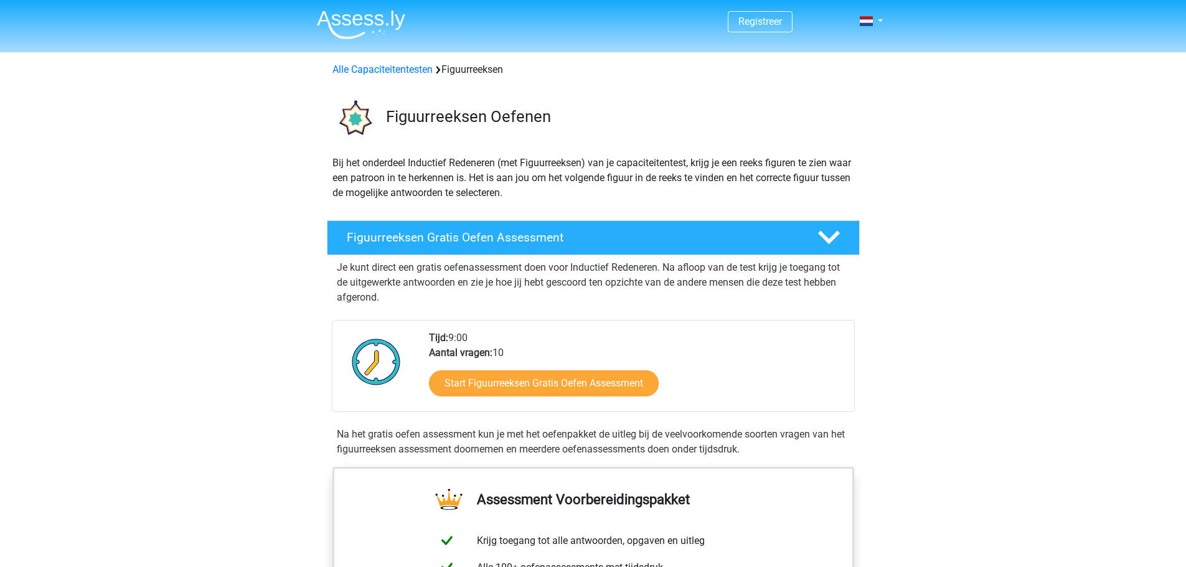  Describe the element at coordinates (593, 178) in the screenshot. I see `p: Bij het onderdeel Inductief Redeneren (met Figuurreeksen) van je capaciteitentest, krijg je een r...` at that location.